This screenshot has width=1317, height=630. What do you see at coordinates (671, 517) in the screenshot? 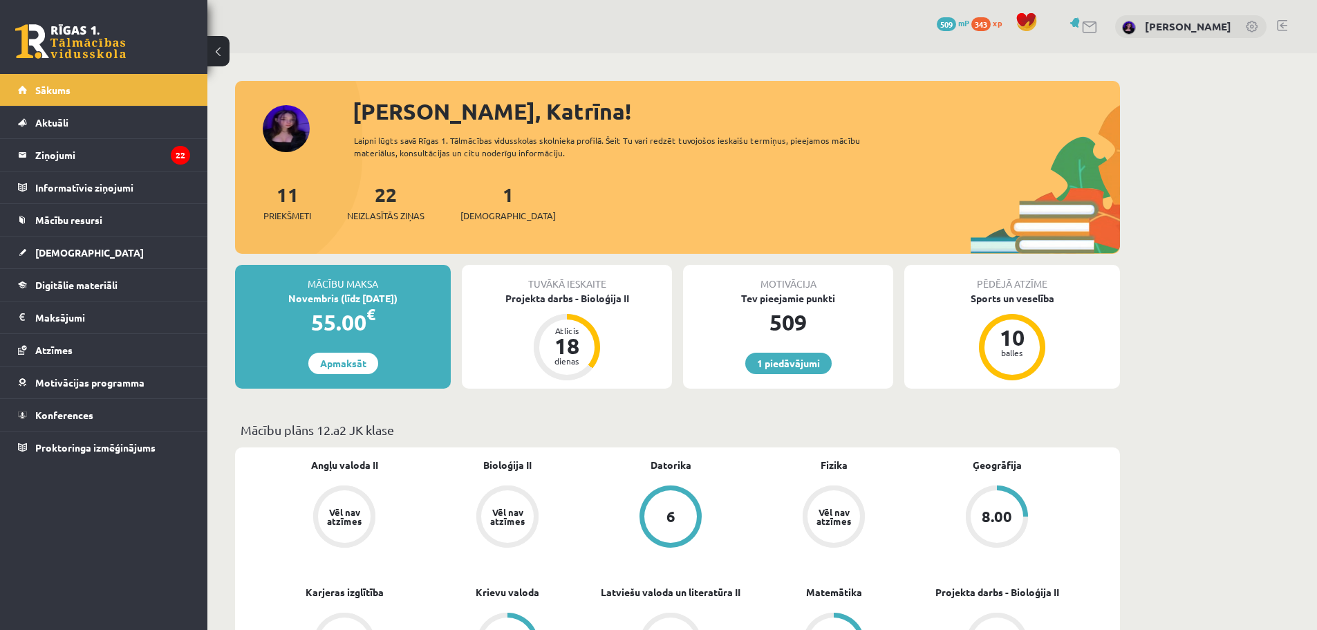
I see `div: 6` at bounding box center [671, 517].